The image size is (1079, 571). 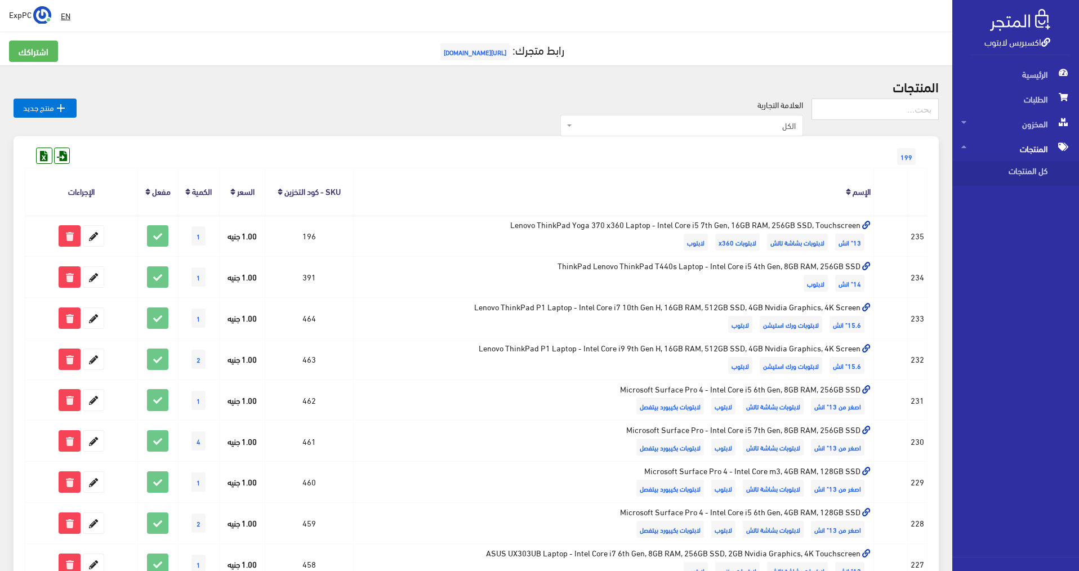 I want to click on u: EN, so click(x=65, y=15).